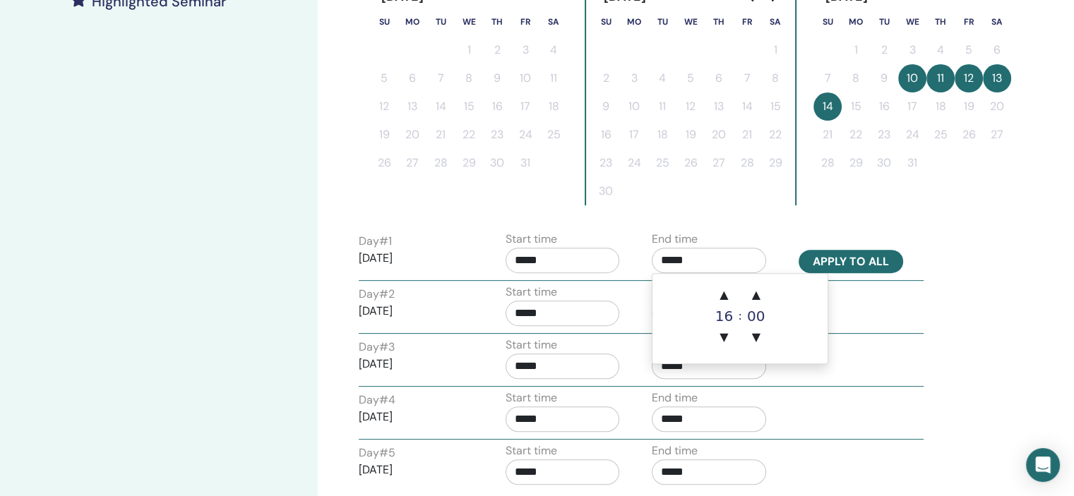  Describe the element at coordinates (377, 453) in the screenshot. I see `label: Day # 5` at that location.